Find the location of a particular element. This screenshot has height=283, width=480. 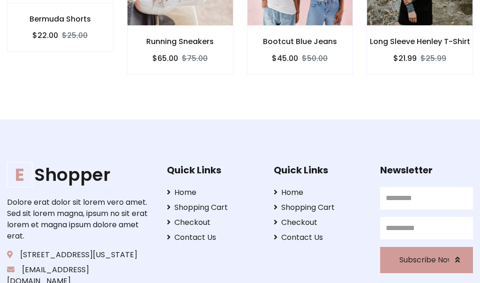

h6: Running Sneakers is located at coordinates (180, 41).